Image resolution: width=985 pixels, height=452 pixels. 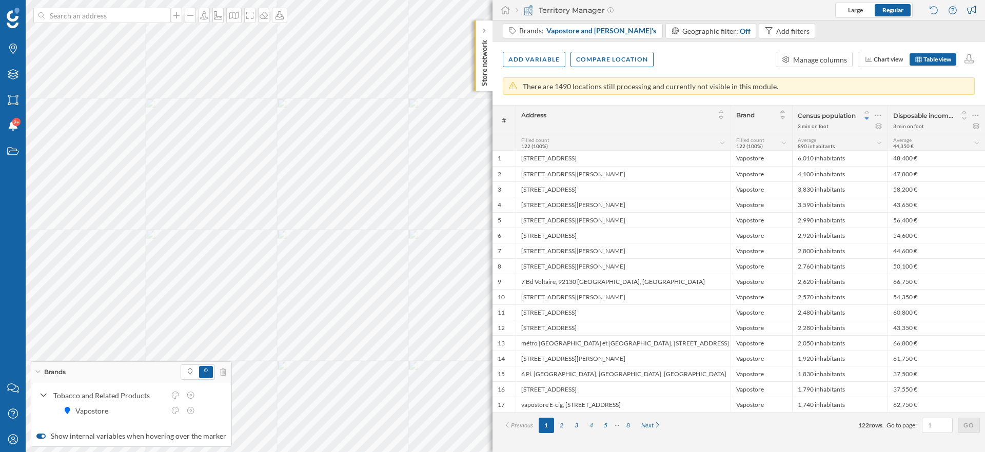 What do you see at coordinates (16, 122) in the screenshot?
I see `span: 9+` at bounding box center [16, 122].